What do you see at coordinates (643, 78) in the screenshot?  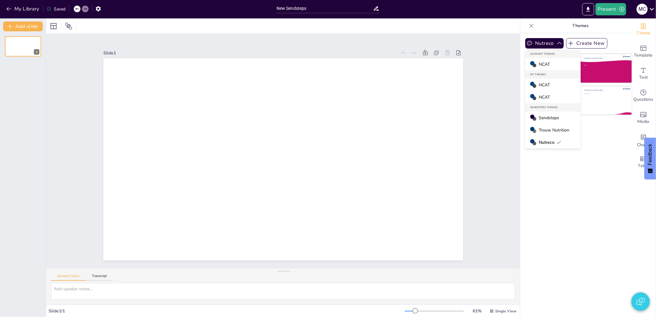 I see `span: Text` at bounding box center [643, 78].